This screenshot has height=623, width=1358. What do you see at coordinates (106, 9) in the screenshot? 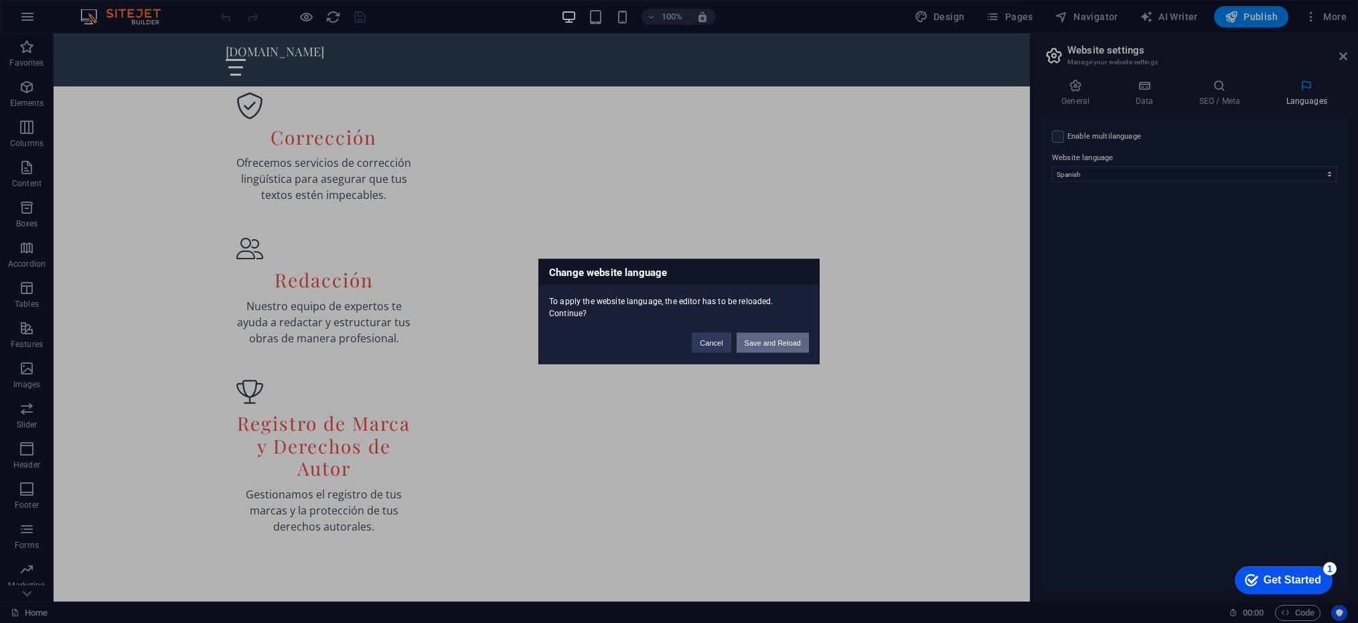
I see `div: 1` at bounding box center [106, 9].